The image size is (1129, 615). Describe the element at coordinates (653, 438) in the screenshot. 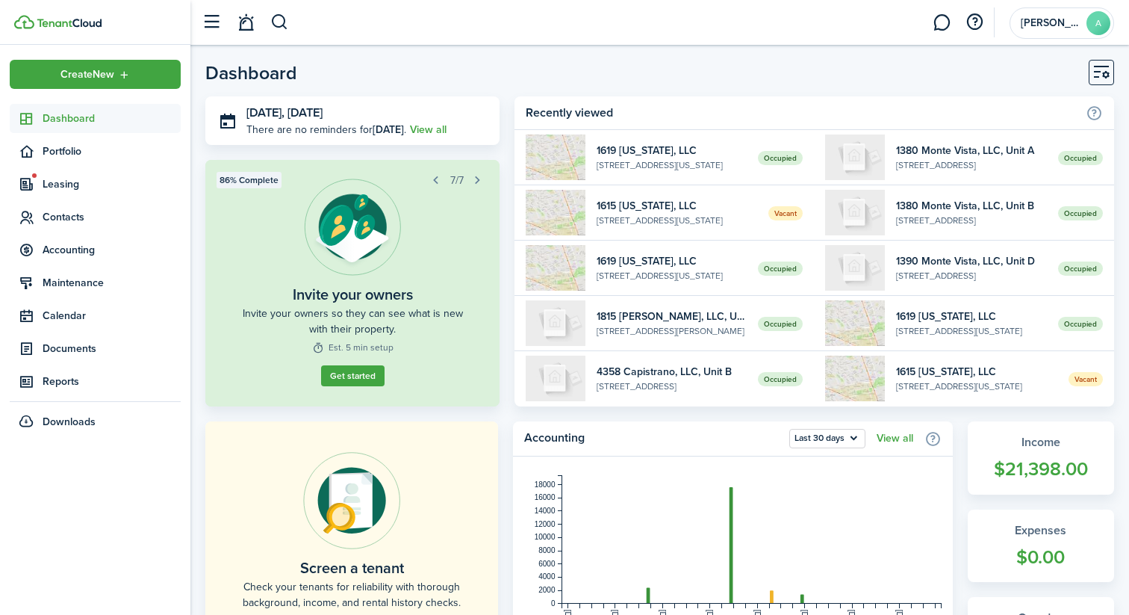

I see `home-widget-title: Accounting` at that location.